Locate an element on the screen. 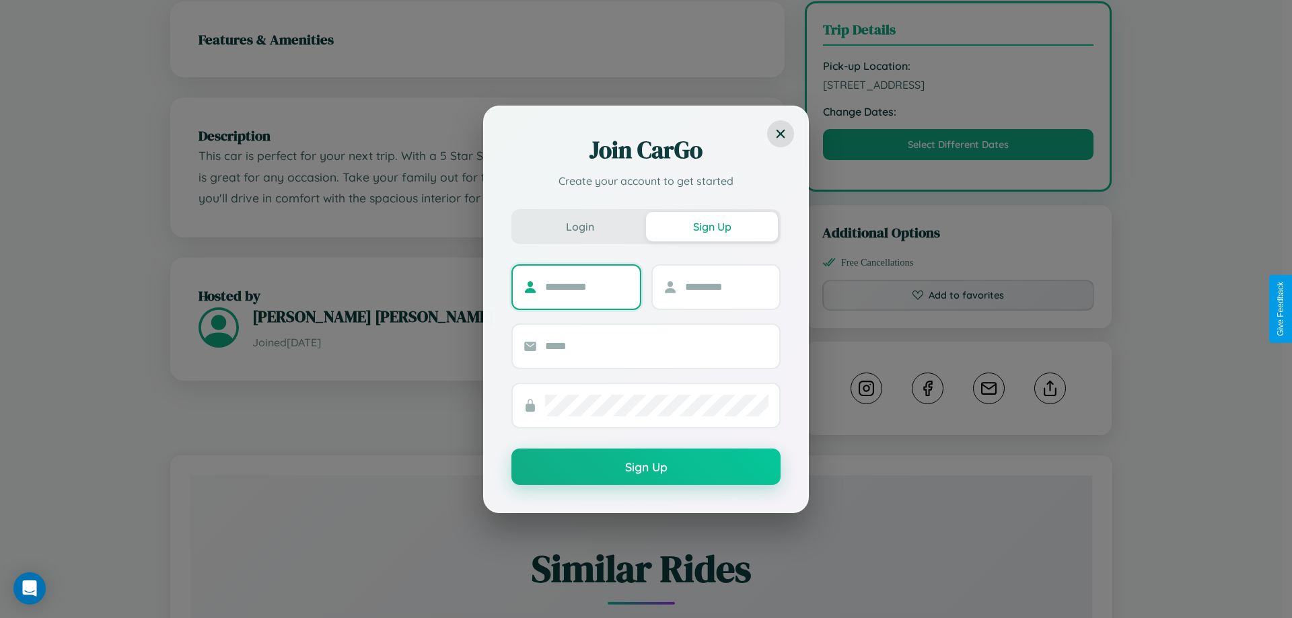  p: Create your account to get started is located at coordinates (646, 181).